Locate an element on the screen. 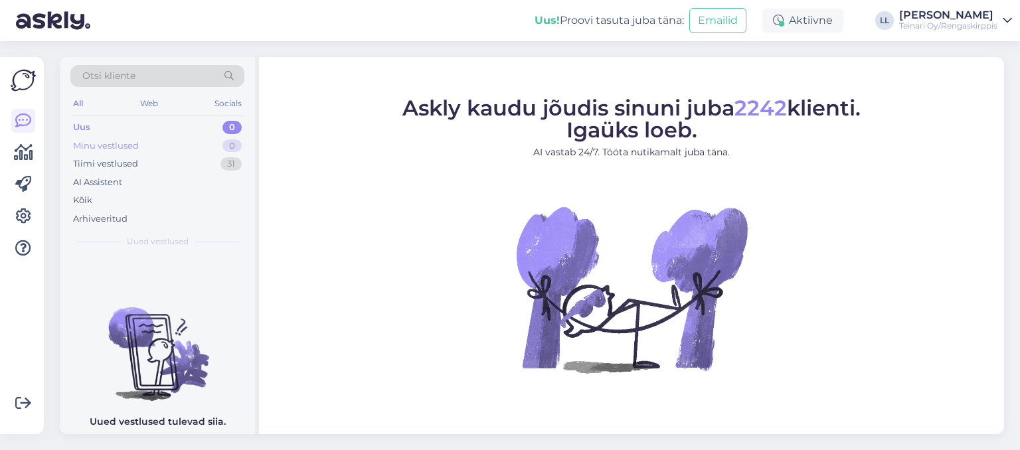  span: Askly kaudu jõudis sinuni juba klienti. Igaüks loeb. is located at coordinates (631, 118).